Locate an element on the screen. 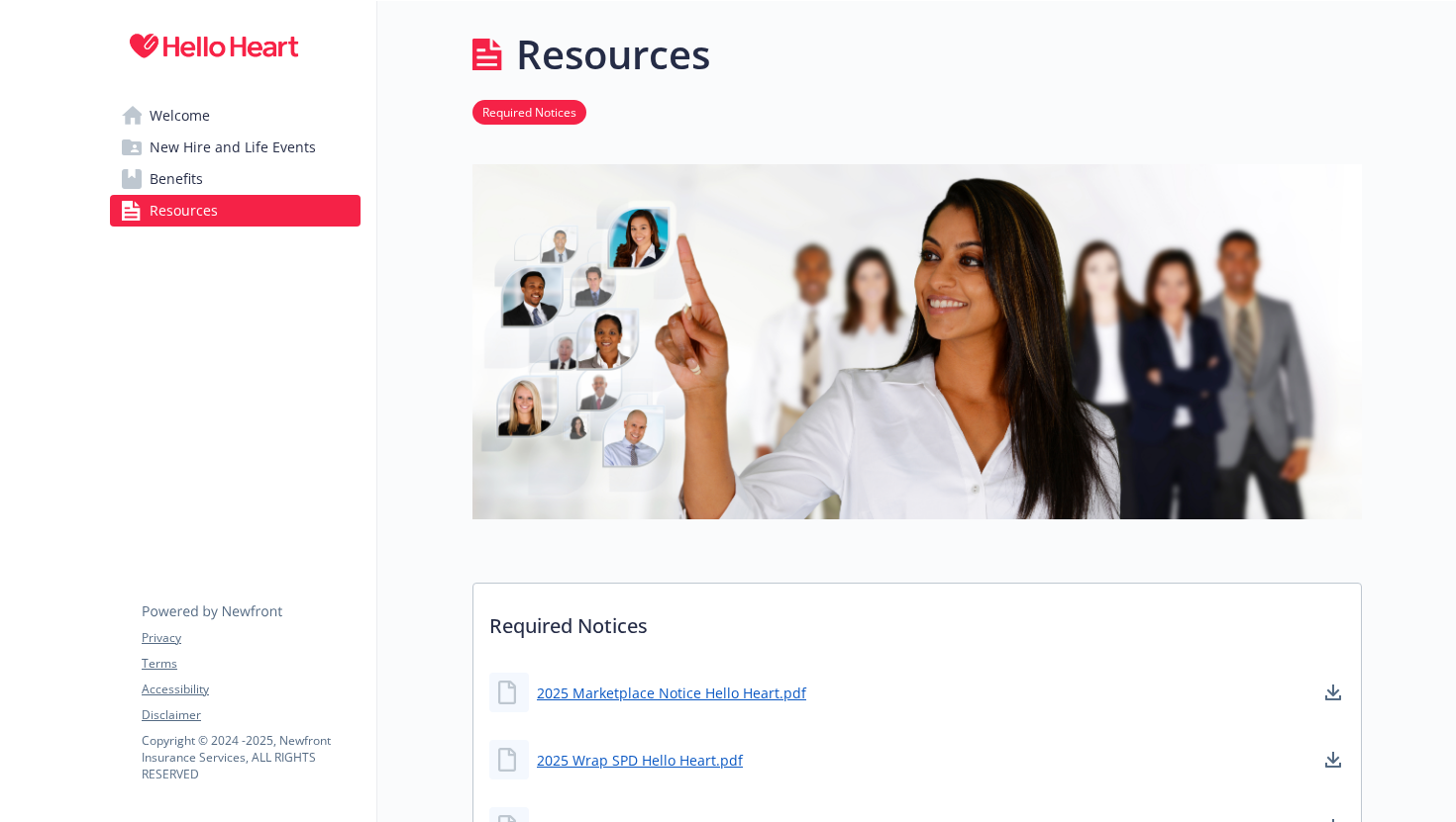 The width and height of the screenshot is (1456, 822). span: Resources is located at coordinates (183, 211).